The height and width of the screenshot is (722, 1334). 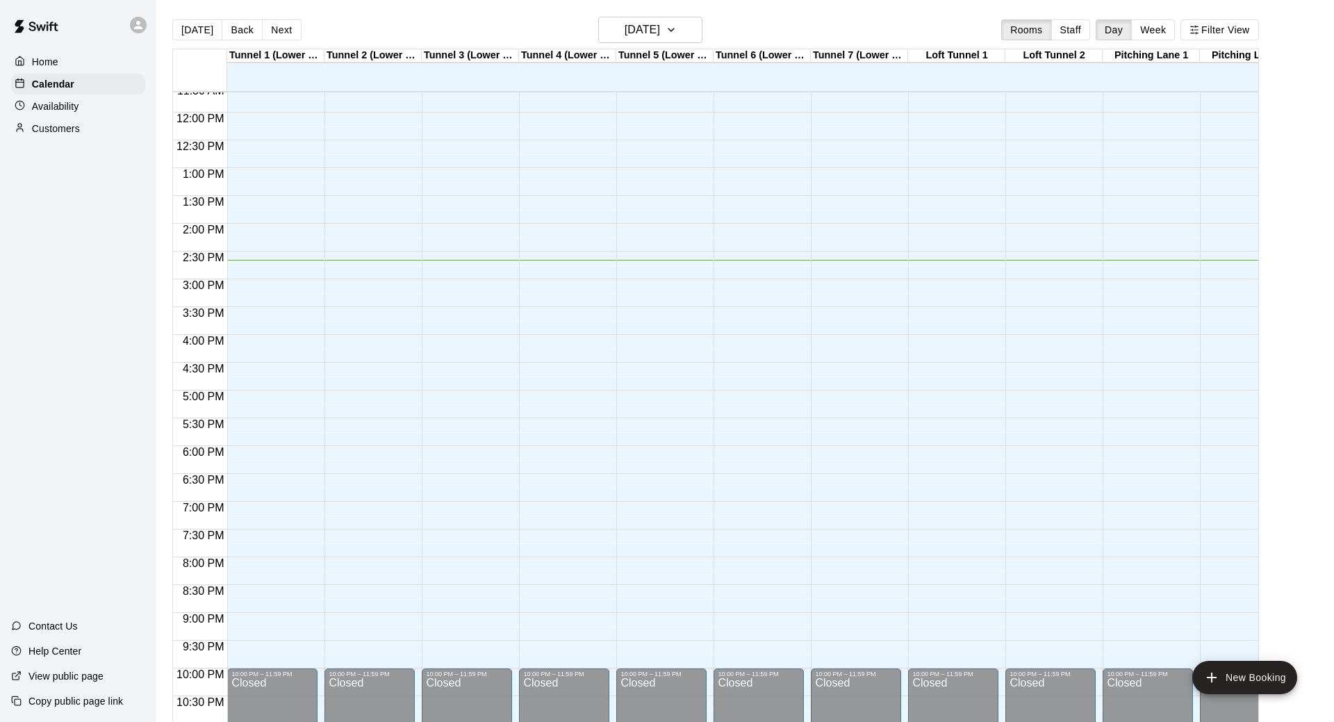 What do you see at coordinates (200, 674) in the screenshot?
I see `span: 10:00 PM` at bounding box center [200, 674].